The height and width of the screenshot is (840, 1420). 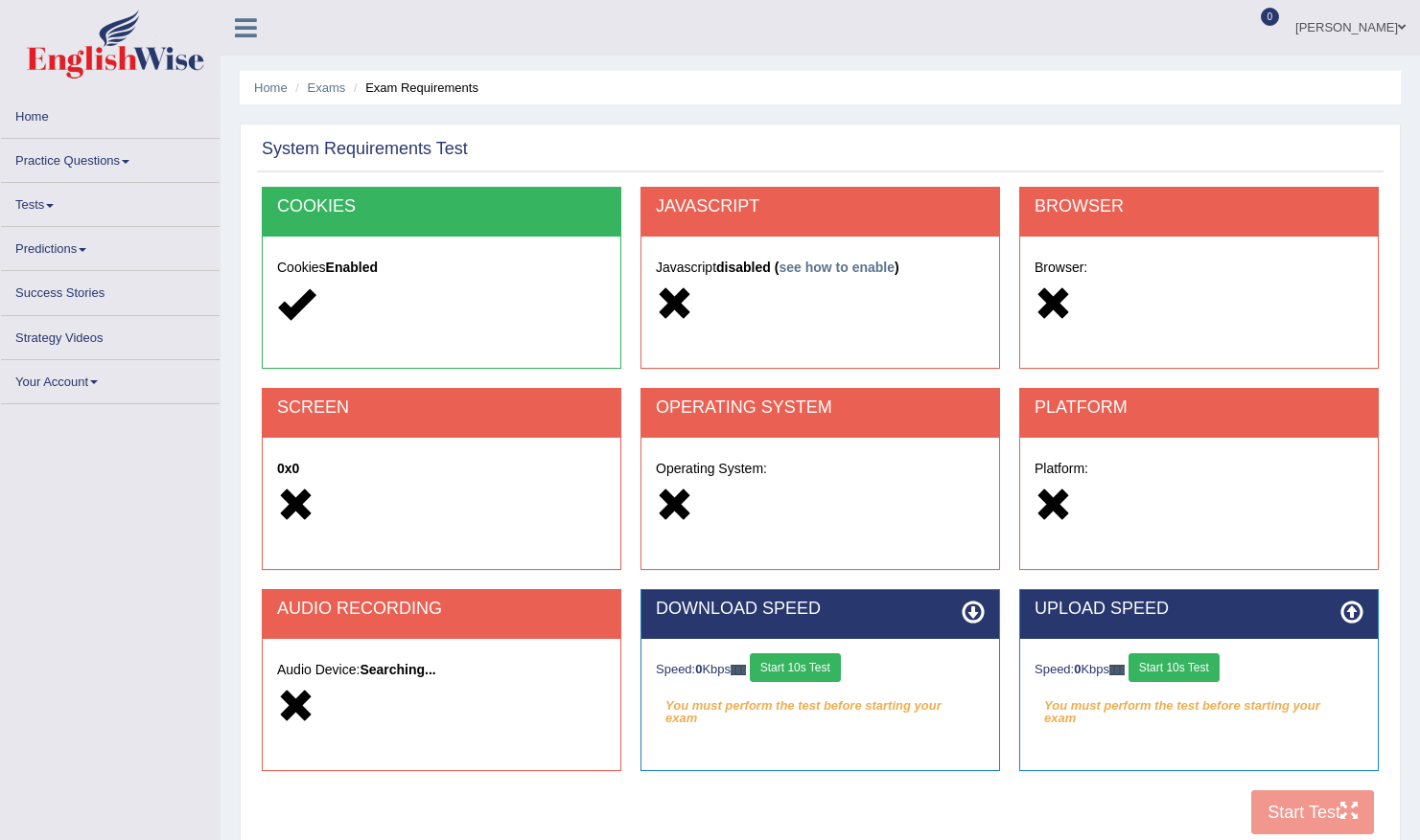 What do you see at coordinates (1198, 409) in the screenshot?
I see `h2: PLATFORM` at bounding box center [1198, 409].